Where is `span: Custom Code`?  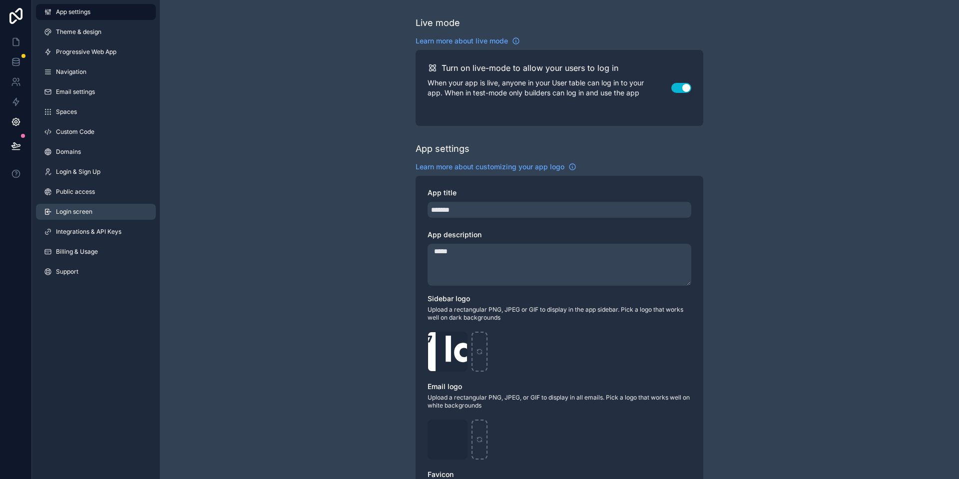
span: Custom Code is located at coordinates (75, 132).